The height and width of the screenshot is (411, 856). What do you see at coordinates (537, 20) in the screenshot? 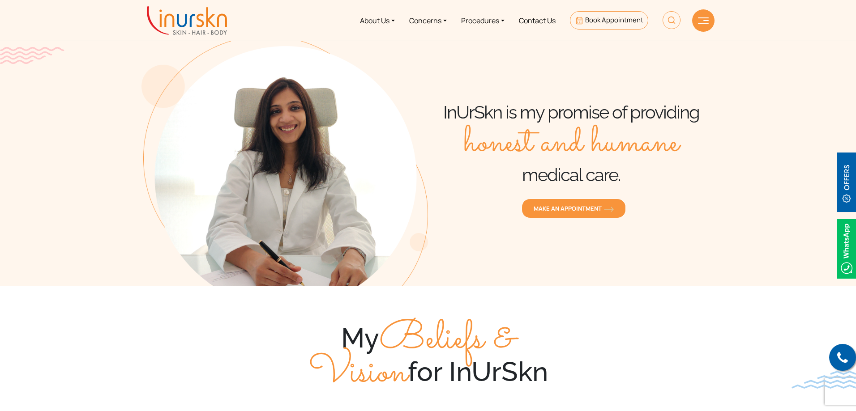
I see `a: Contact Us` at bounding box center [537, 20].